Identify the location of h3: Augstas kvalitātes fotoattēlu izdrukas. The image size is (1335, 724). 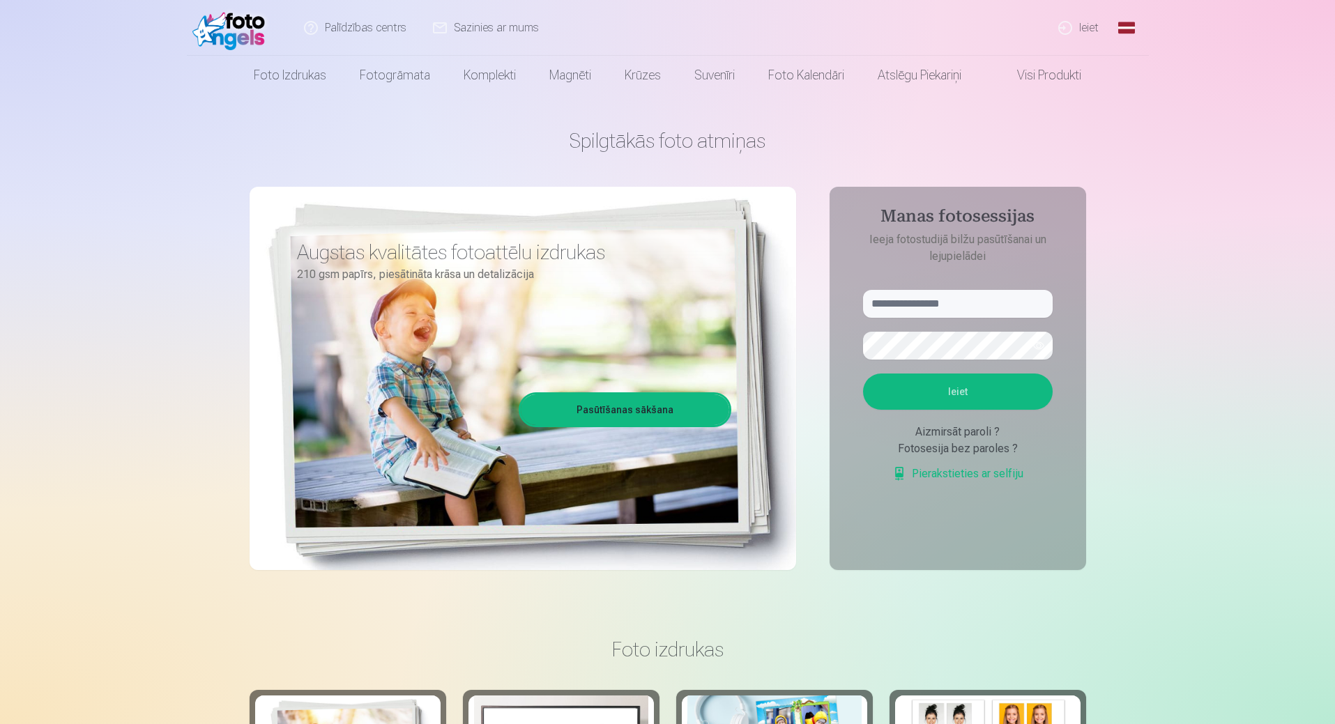
(509, 252).